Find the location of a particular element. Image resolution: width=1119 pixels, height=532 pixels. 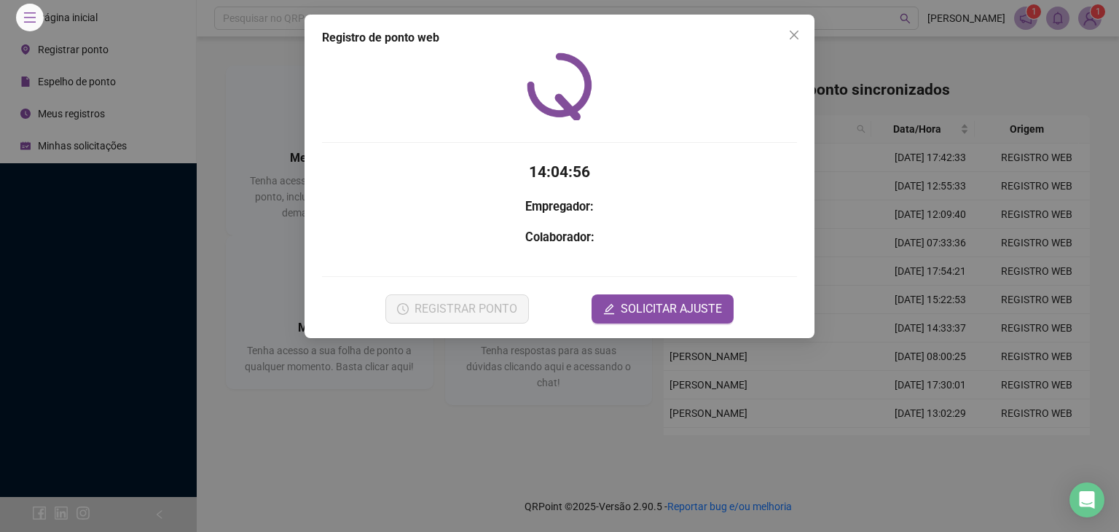

div: Open Intercom Messenger is located at coordinates (1087, 500).